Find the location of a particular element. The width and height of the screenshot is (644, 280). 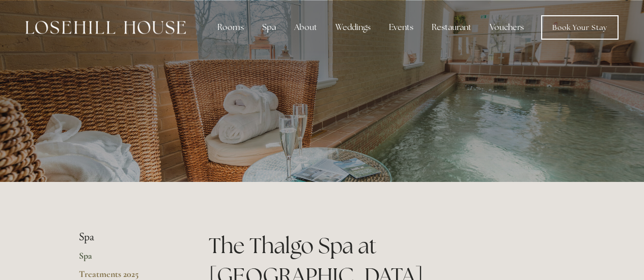

div: About is located at coordinates (305, 27).